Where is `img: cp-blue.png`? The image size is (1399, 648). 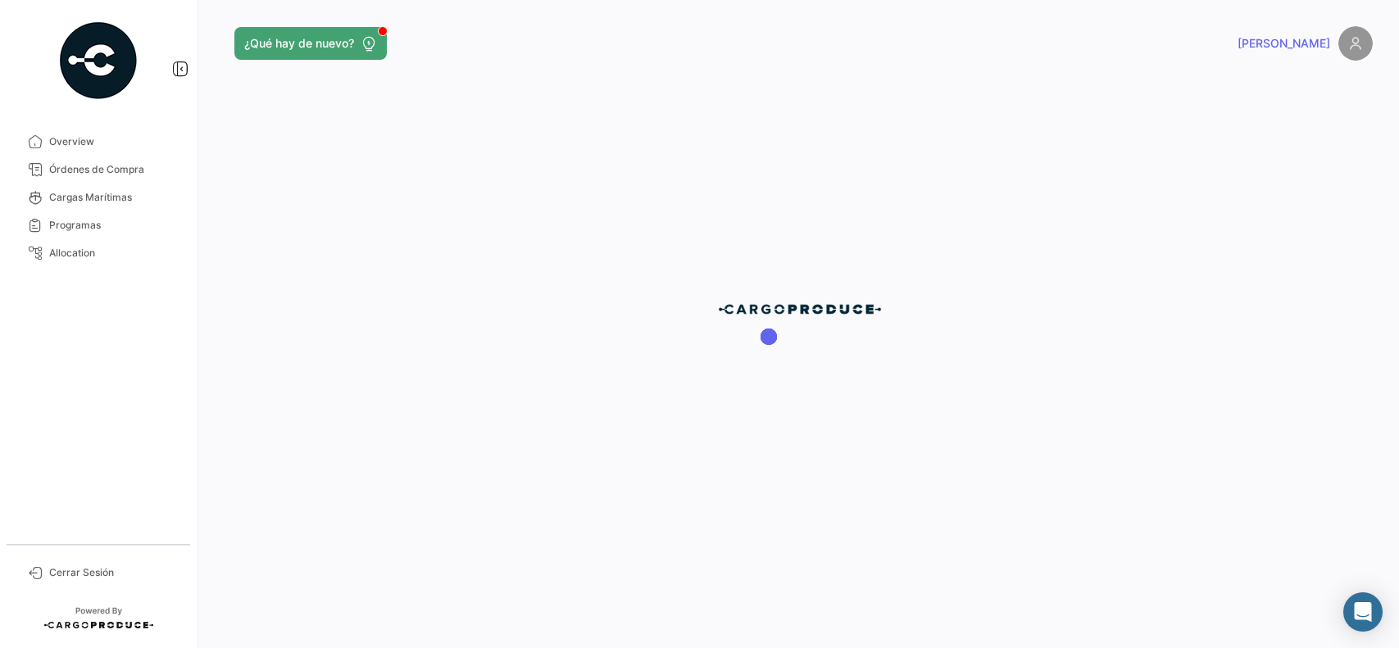 img: cp-blue.png is located at coordinates (800, 310).